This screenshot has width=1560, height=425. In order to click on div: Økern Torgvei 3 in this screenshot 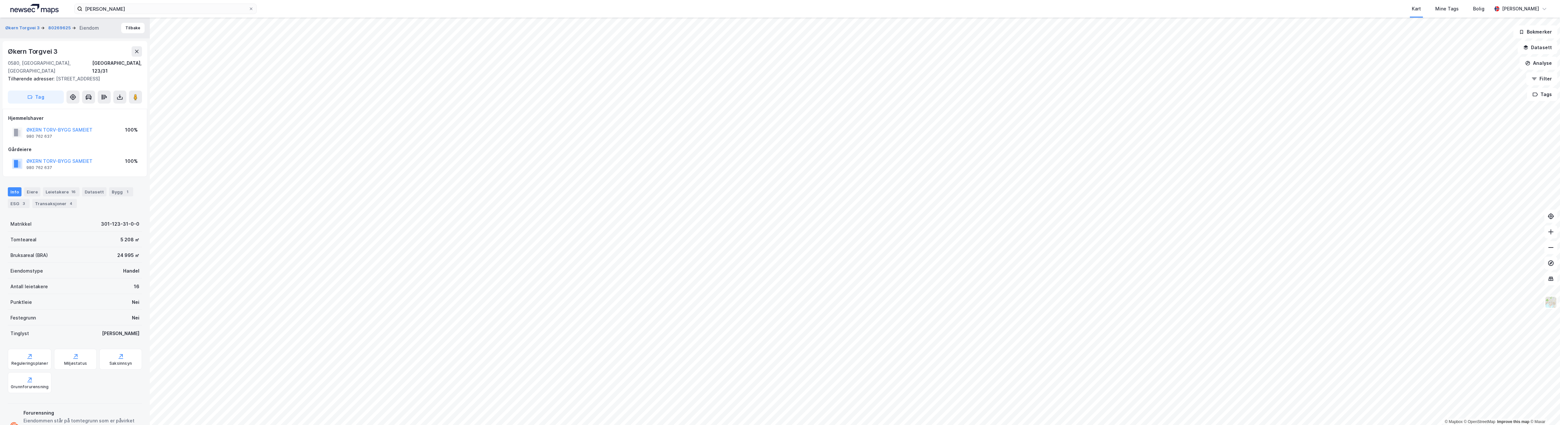, I will do `click(33, 51)`.